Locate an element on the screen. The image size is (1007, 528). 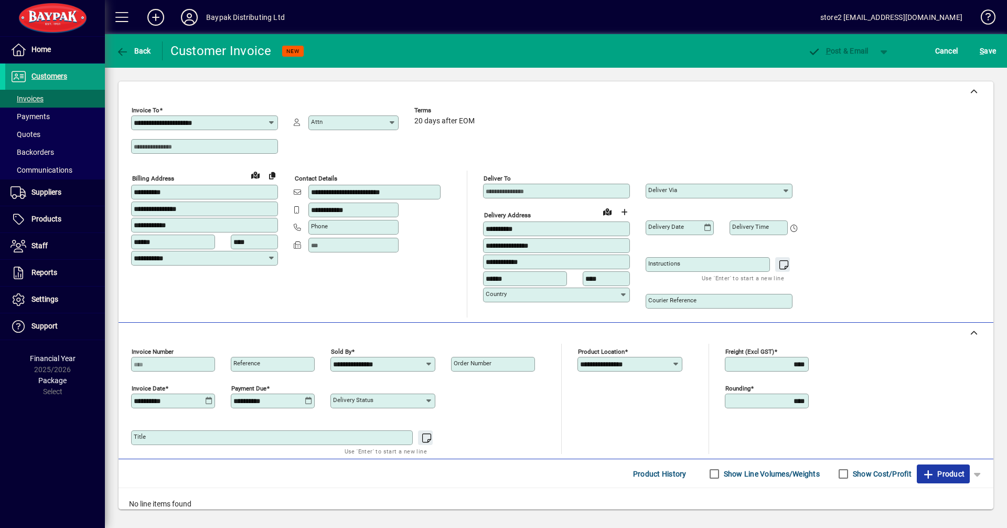
span: Staff is located at coordinates (39, 245).